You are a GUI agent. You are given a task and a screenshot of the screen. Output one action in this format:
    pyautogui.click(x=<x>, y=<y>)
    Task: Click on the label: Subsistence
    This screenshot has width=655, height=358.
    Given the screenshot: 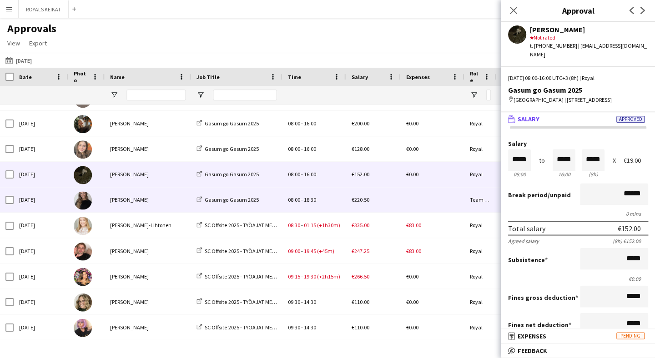 What is the action you would take?
    pyautogui.click(x=527, y=260)
    